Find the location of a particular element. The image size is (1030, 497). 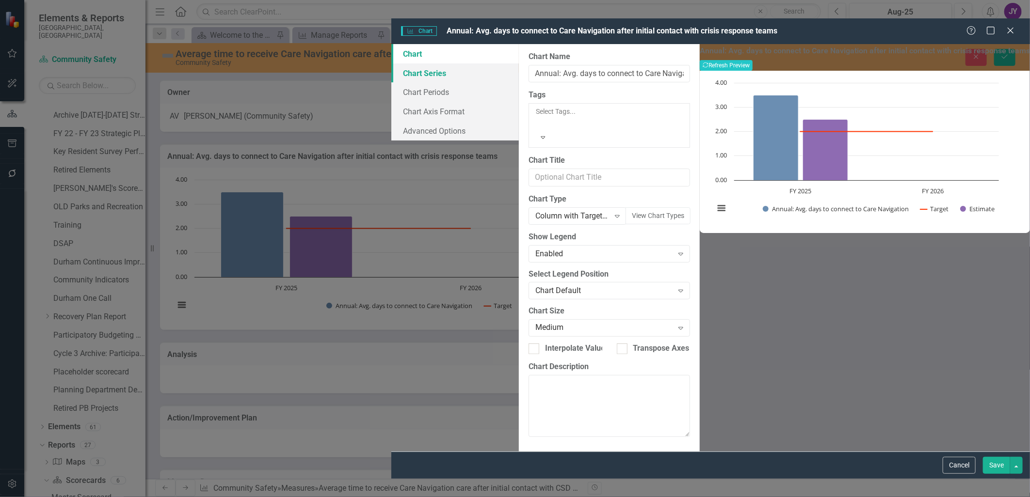

path: FY 2025 , 3.5. Annual: Avg. days to connect to Care Navigation . is located at coordinates (776, 138).